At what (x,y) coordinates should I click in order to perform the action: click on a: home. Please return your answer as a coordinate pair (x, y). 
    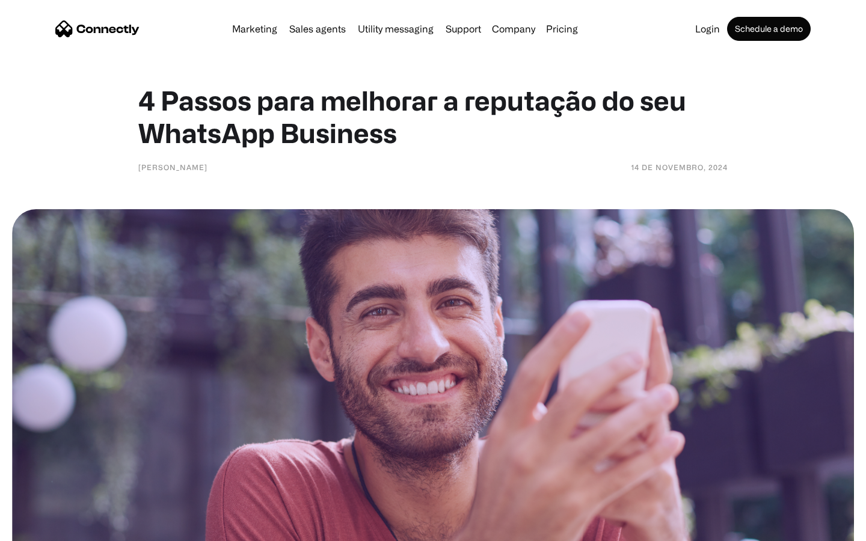
    Looking at the image, I should click on (97, 29).